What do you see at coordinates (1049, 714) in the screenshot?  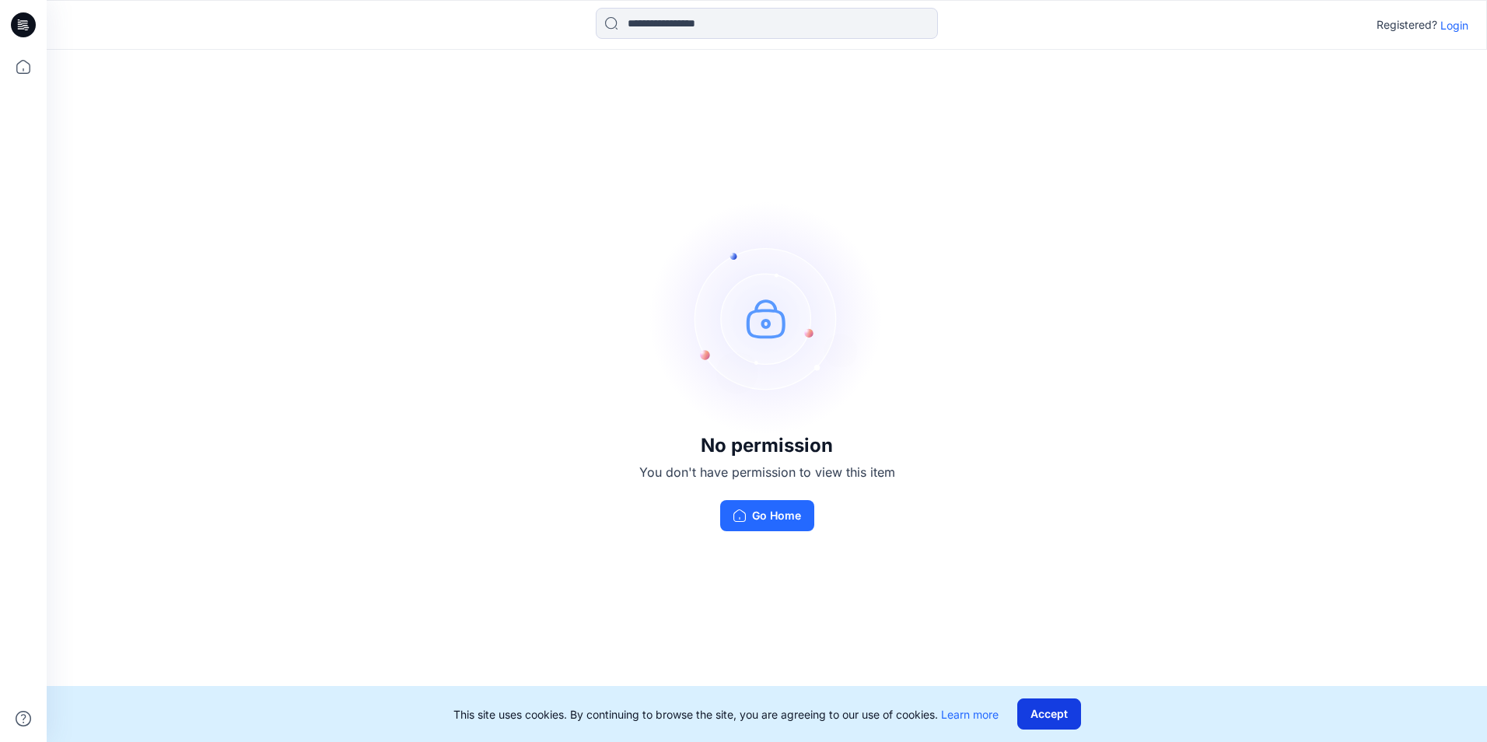 I see `button: Accept` at bounding box center [1049, 714].